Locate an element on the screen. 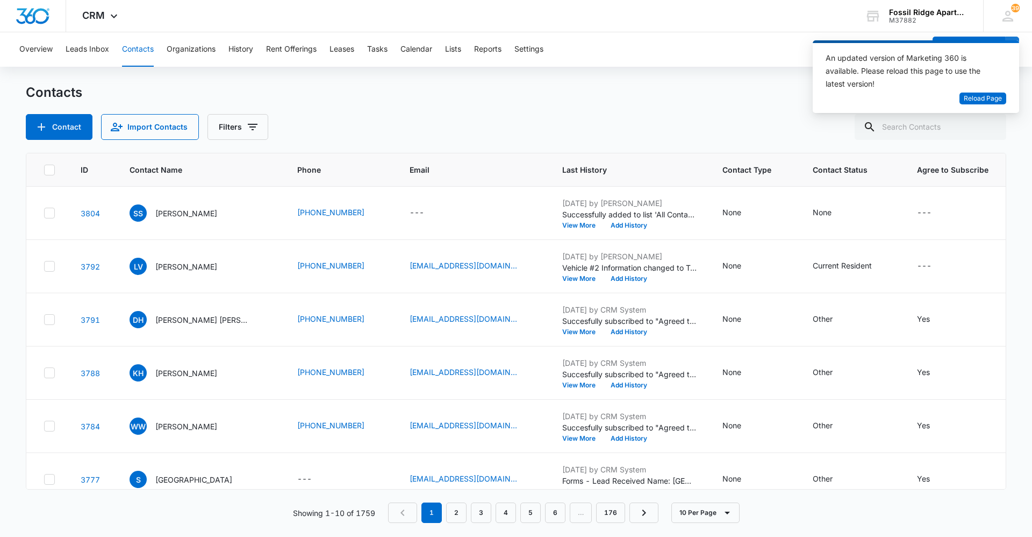 This screenshot has height=537, width=1032. div: Email - Davidhr09@icloud.com - Select to Edit Field is located at coordinates (473, 319).